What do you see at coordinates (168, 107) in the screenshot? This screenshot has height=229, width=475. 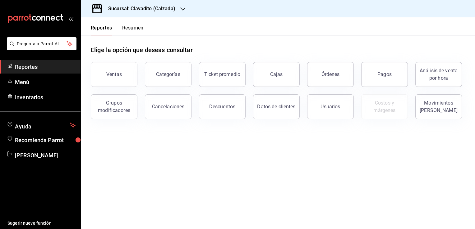 I see `button: Cancelaciones` at bounding box center [168, 107].